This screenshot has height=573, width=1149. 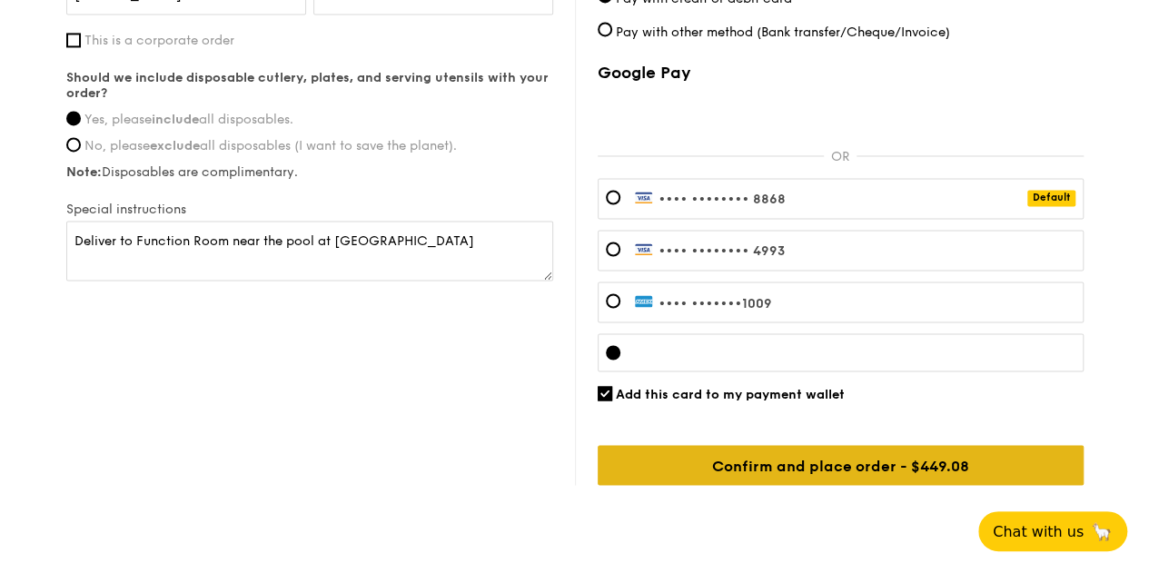 I want to click on input: Confirm and place order - $449.08, so click(x=840, y=465).